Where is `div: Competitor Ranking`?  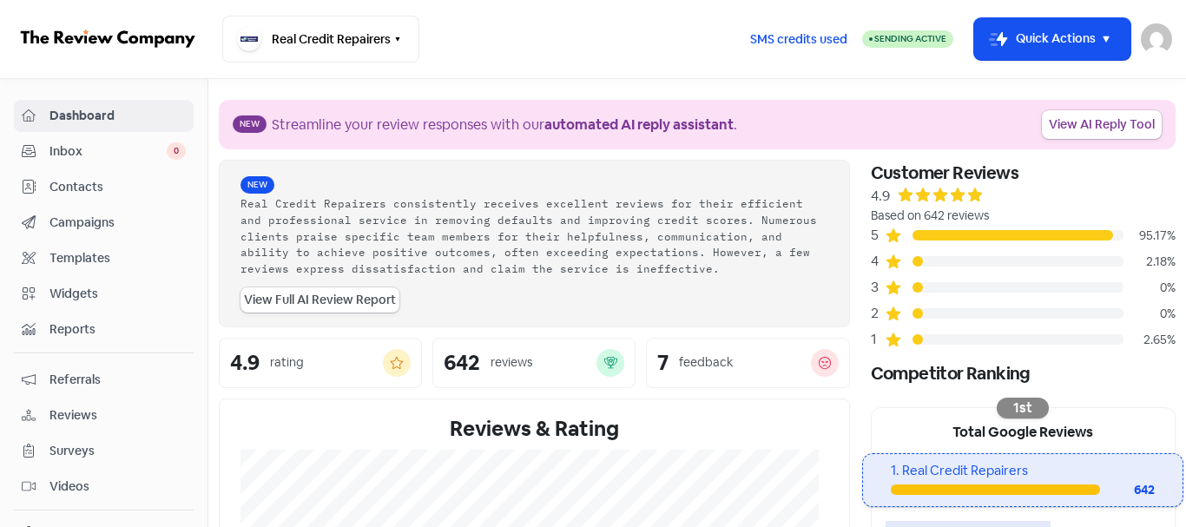 div: Competitor Ranking is located at coordinates (1023, 373).